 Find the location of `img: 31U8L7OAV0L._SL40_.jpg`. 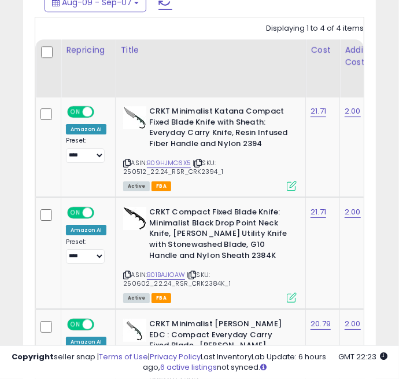

img: 31U8L7OAV0L._SL40_.jpg is located at coordinates (135, 330).